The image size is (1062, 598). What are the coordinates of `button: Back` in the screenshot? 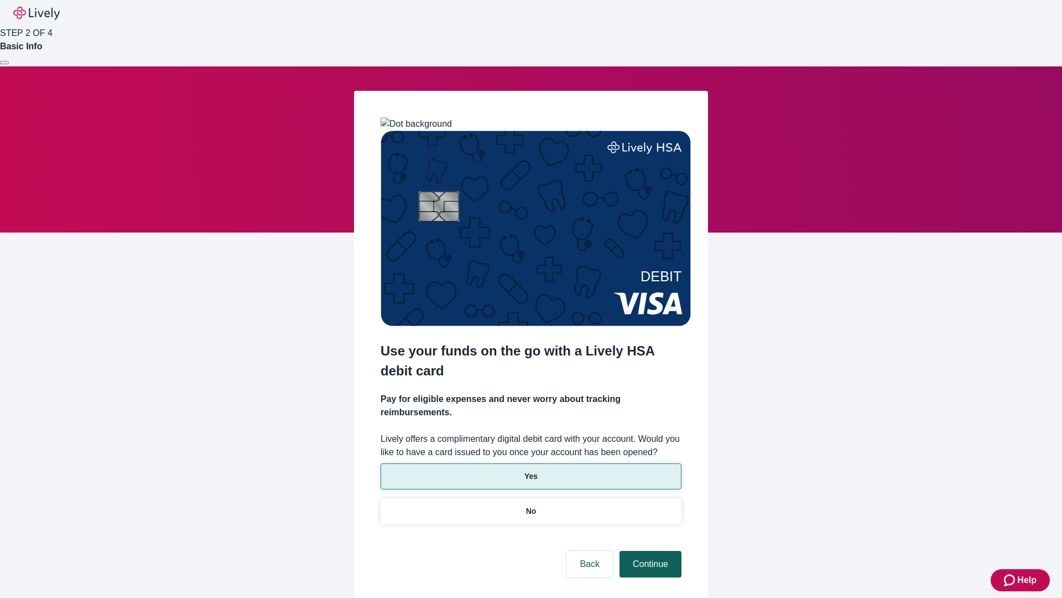 It's located at (590, 564).